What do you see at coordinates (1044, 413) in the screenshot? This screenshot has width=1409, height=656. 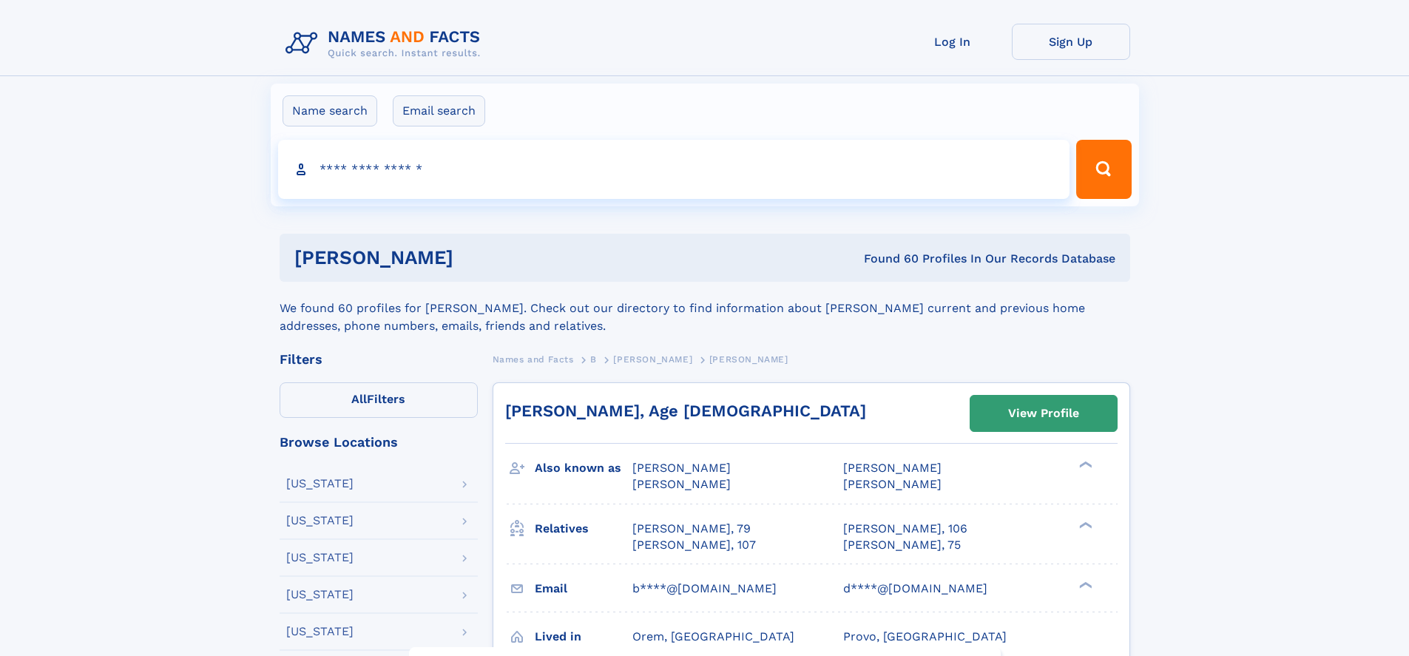 I see `a: View Profile` at bounding box center [1044, 413].